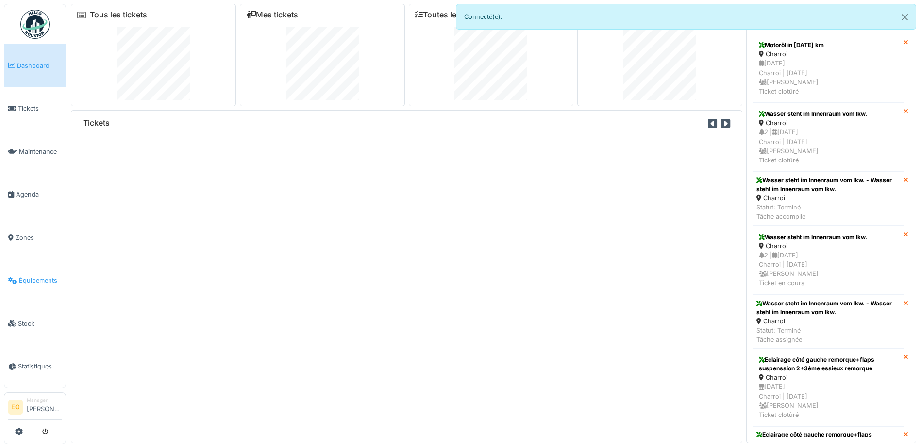 The height and width of the screenshot is (448, 921). What do you see at coordinates (35, 151) in the screenshot?
I see `a: Maintenance` at bounding box center [35, 151].